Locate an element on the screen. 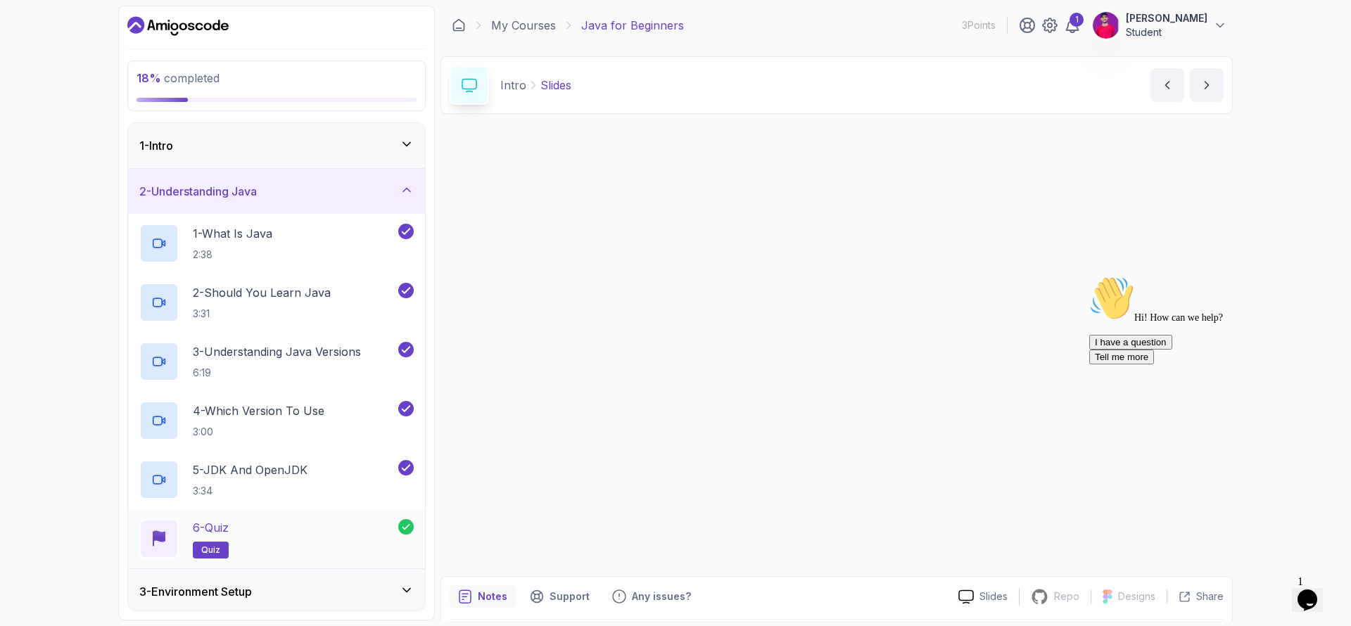 Image resolution: width=1351 pixels, height=626 pixels. p: Share is located at coordinates (1210, 597).